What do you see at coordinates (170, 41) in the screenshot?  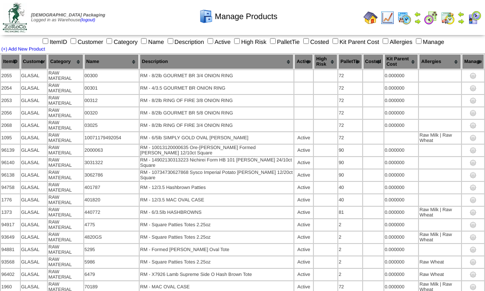 I see `input: Description` at bounding box center [170, 41].